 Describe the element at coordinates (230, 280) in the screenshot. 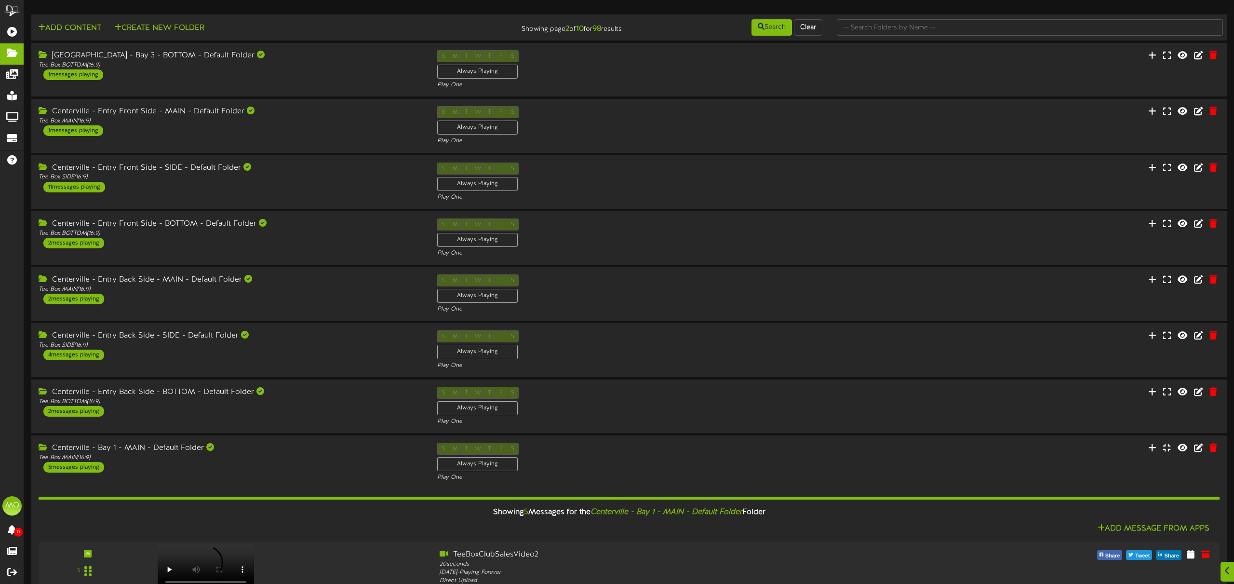

I see `div: Centerville - Entry Back Side - MAIN - Default Folder` at that location.